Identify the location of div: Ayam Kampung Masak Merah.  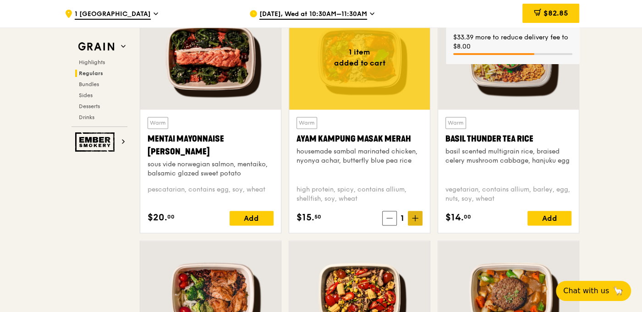
(359, 139).